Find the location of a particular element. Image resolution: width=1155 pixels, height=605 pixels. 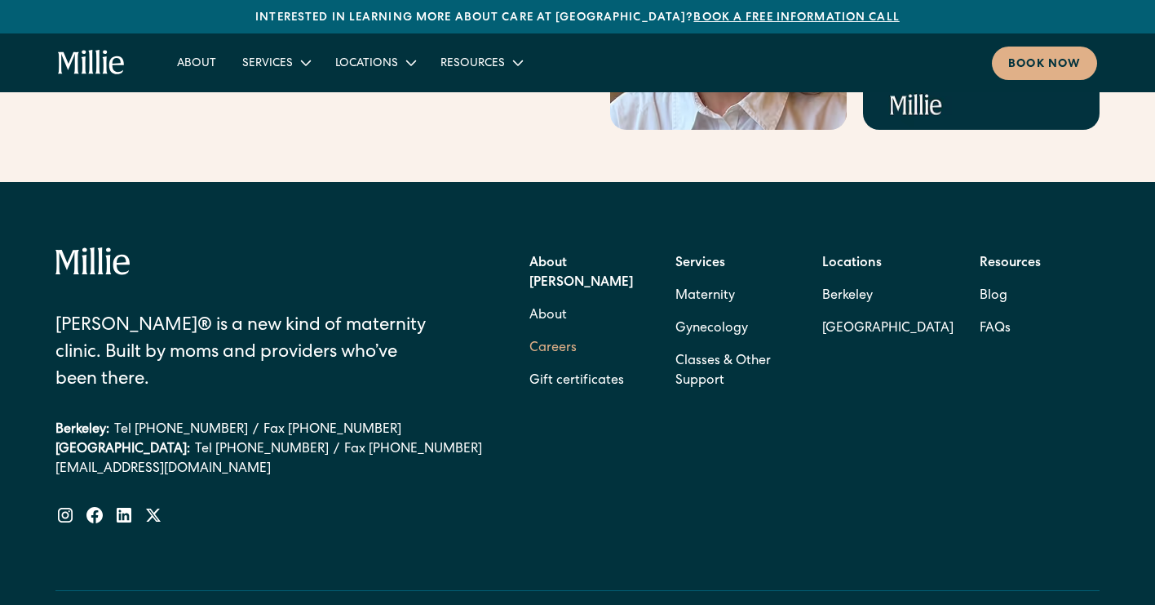

div: Berkeley: is located at coordinates (82, 430).